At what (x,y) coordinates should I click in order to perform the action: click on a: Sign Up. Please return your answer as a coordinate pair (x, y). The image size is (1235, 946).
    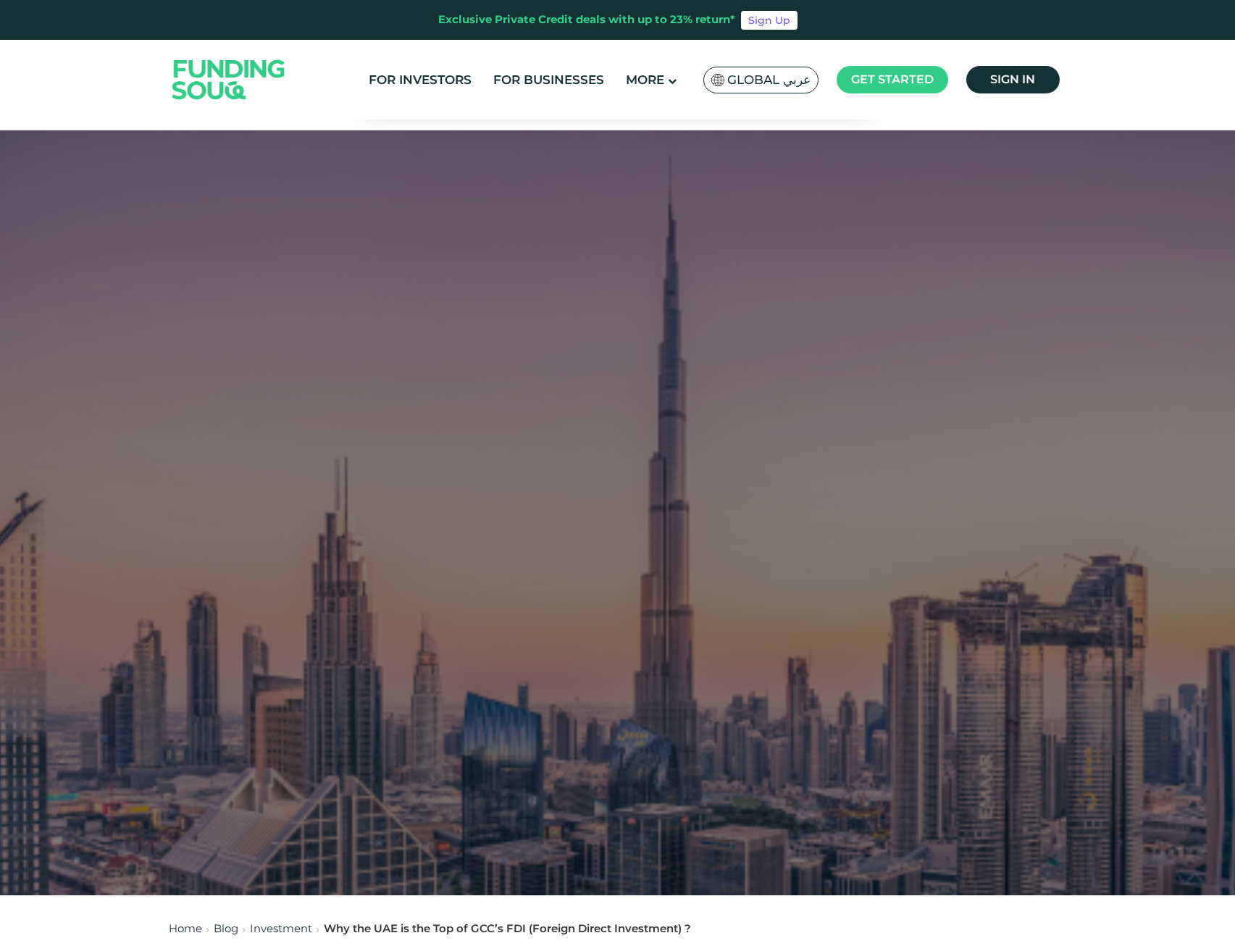
    Looking at the image, I should click on (769, 20).